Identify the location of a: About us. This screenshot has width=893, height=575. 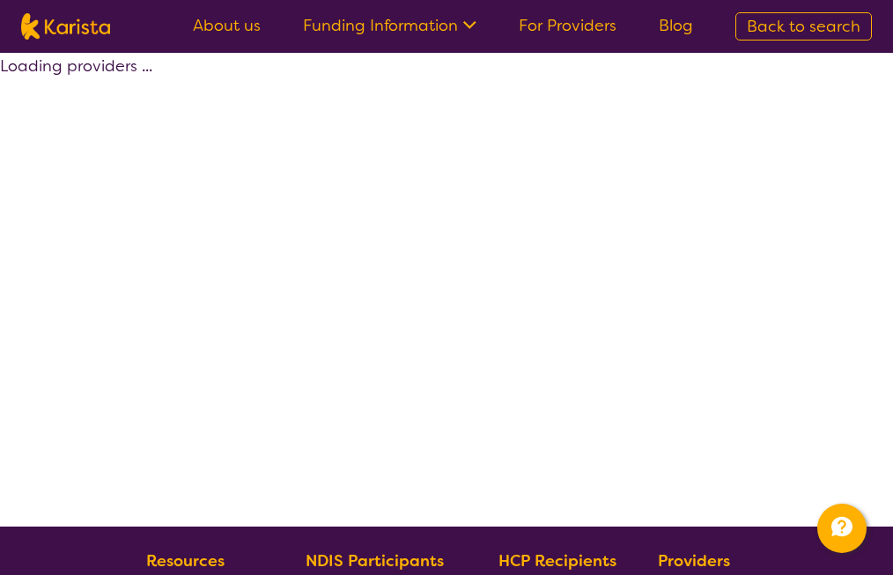
(226, 26).